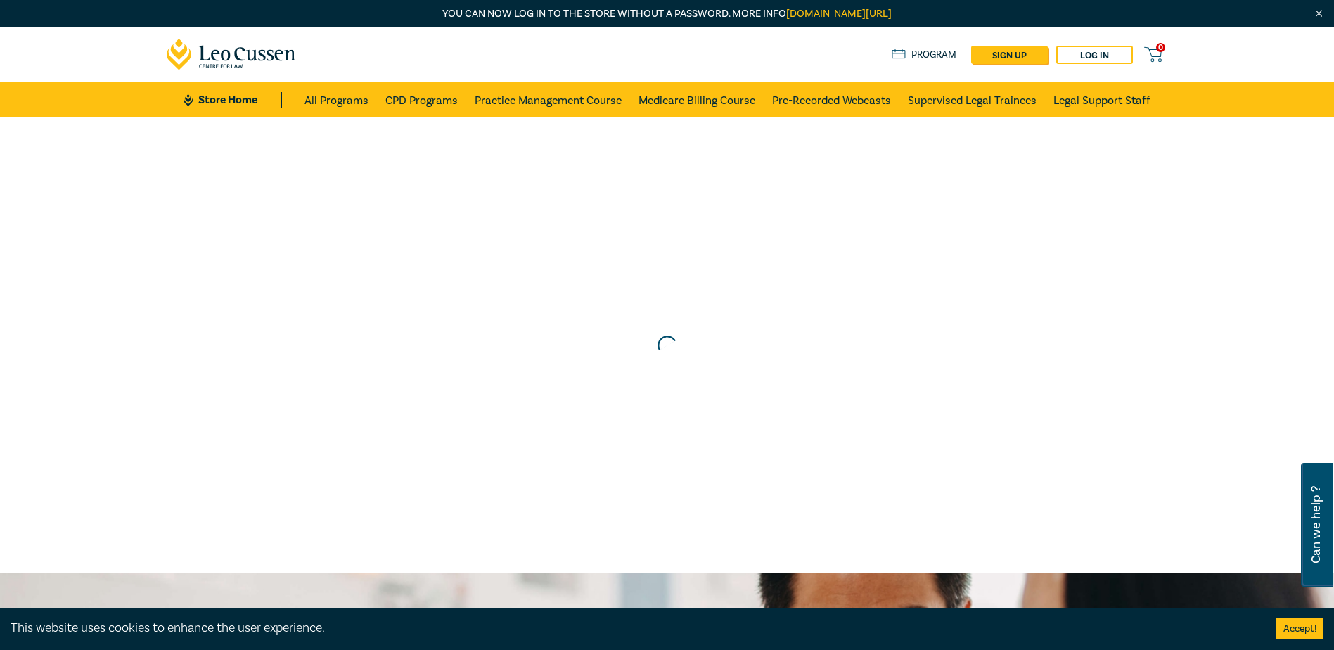 The image size is (1334, 650). Describe the element at coordinates (1160, 47) in the screenshot. I see `span: 0` at that location.